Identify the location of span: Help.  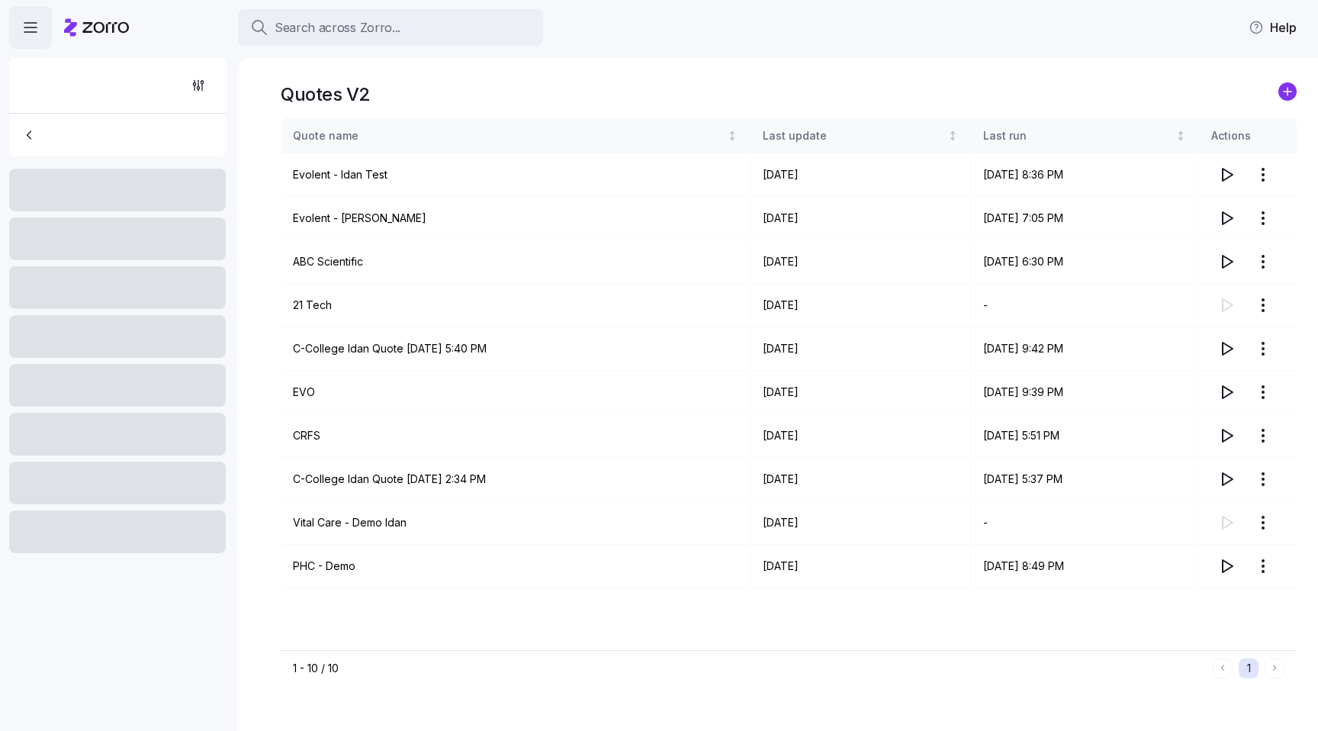
(1272, 27).